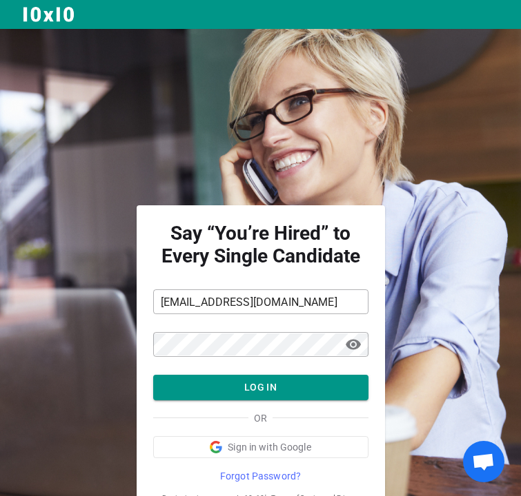  What do you see at coordinates (261, 388) in the screenshot?
I see `button: LOG IN` at bounding box center [261, 388].